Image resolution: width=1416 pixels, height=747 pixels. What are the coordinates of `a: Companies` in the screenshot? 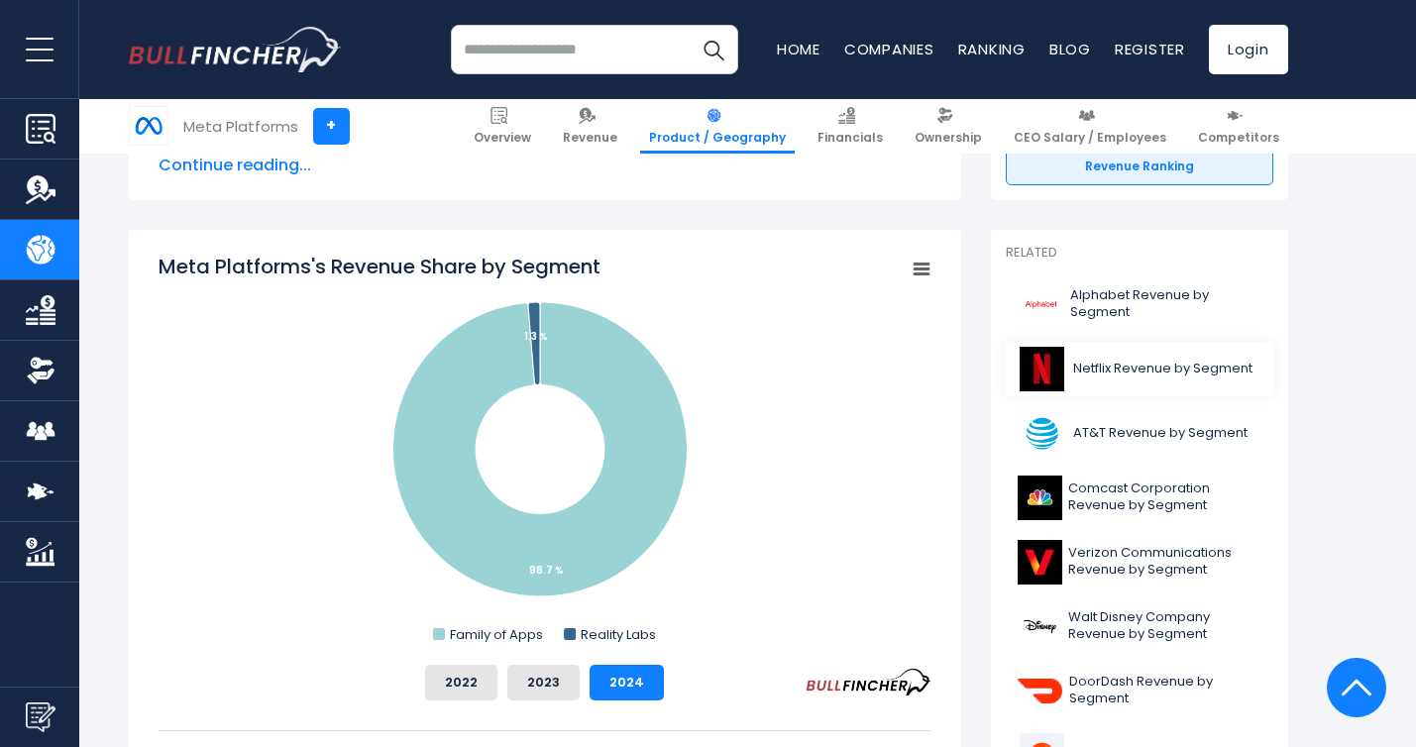 It's located at (889, 49).